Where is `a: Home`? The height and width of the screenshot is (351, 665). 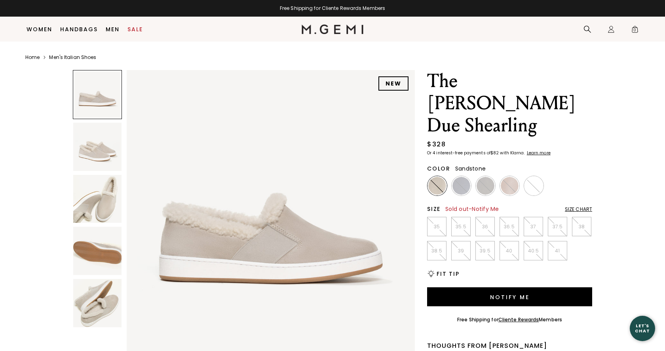 a: Home is located at coordinates (32, 57).